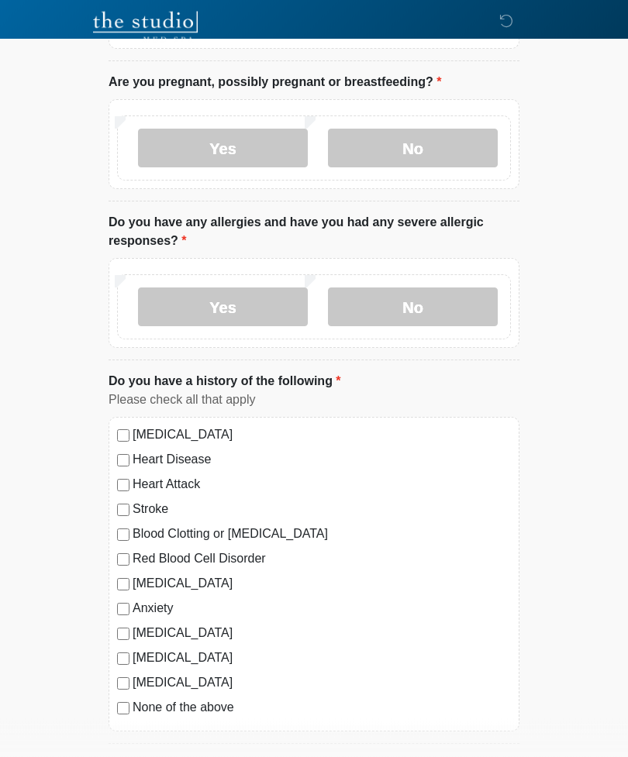 This screenshot has width=628, height=757. Describe the element at coordinates (123, 461) in the screenshot. I see `input: Heart Disease` at that location.